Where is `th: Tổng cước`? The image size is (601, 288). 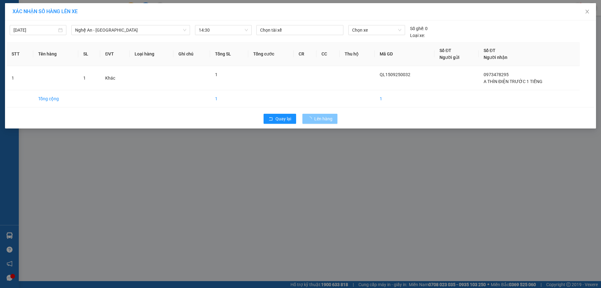
th: Tổng cước is located at coordinates (271, 54).